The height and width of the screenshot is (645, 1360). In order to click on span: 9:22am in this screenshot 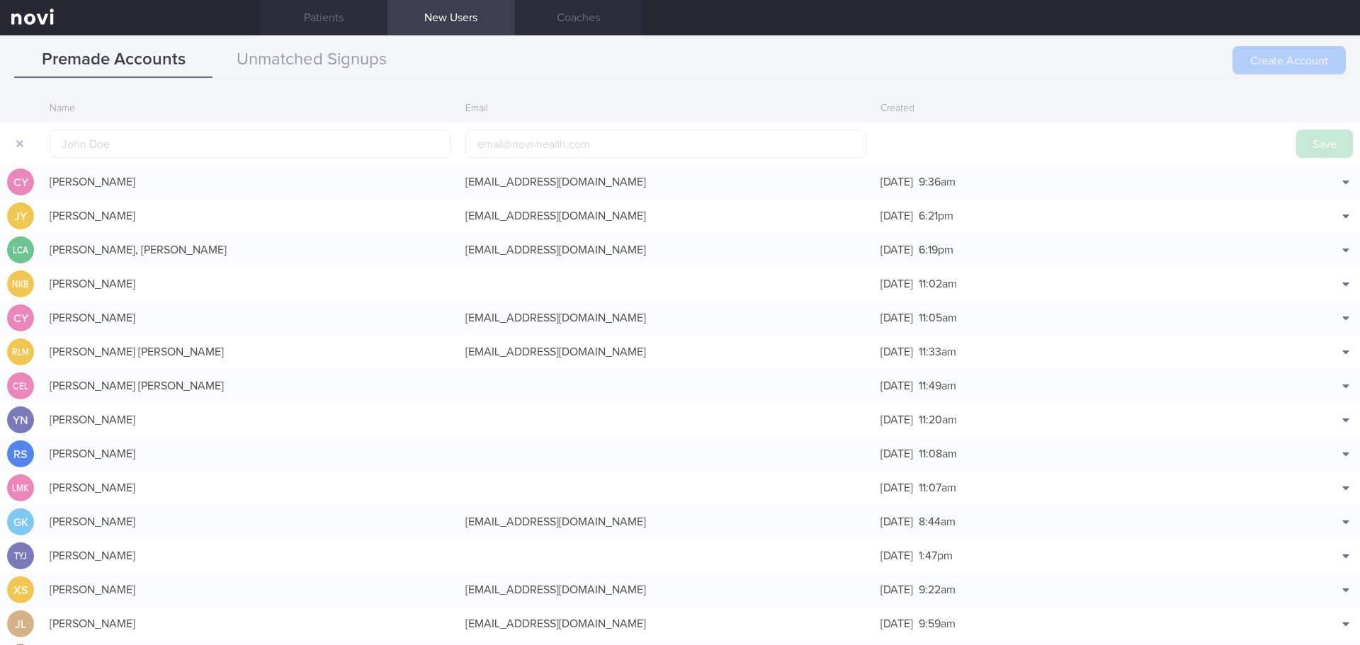, I will do `click(937, 590)`.